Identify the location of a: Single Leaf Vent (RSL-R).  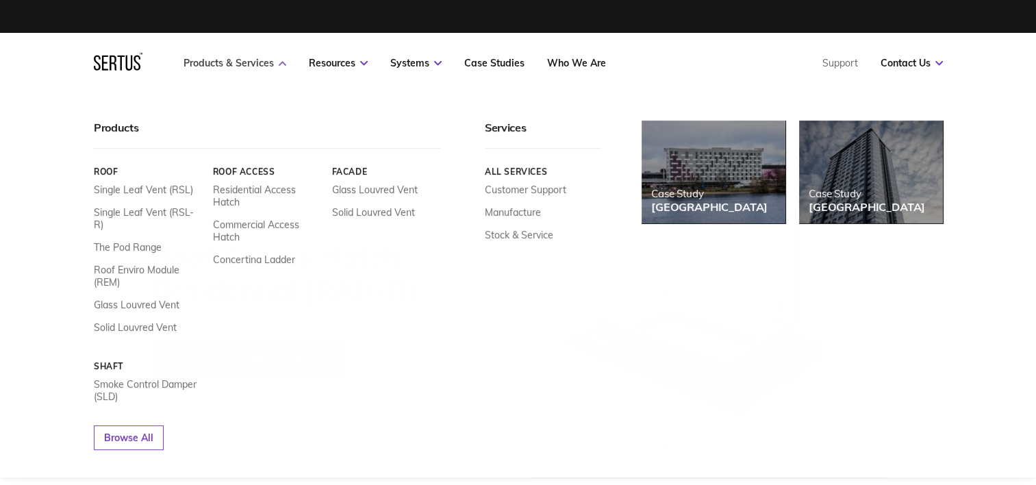
(148, 218).